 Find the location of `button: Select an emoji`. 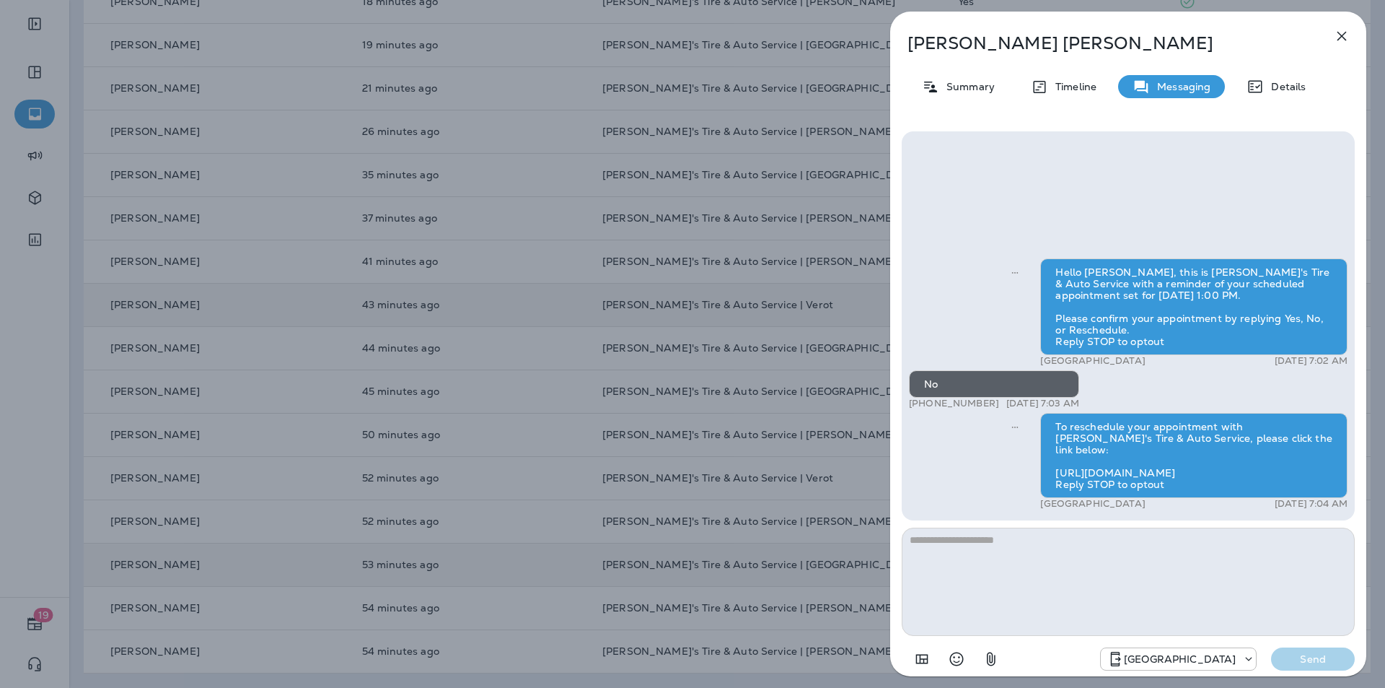

button: Select an emoji is located at coordinates (957, 659).